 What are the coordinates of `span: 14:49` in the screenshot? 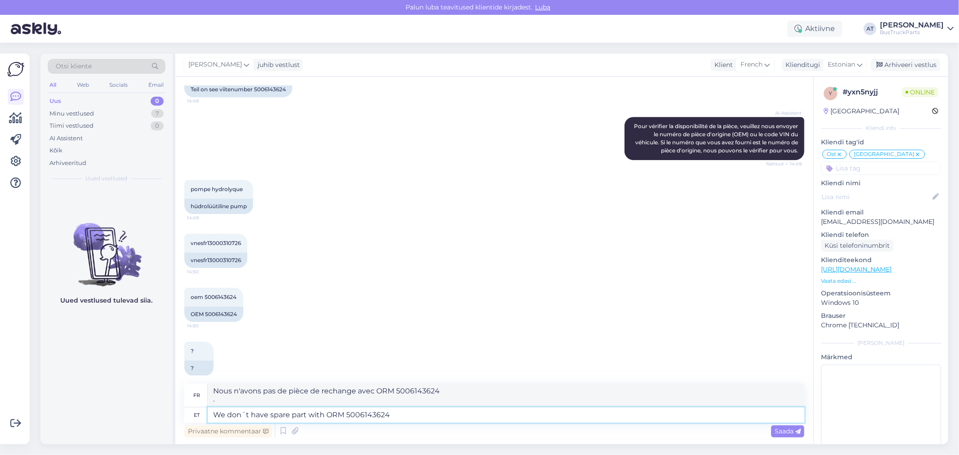 It's located at (204, 218).